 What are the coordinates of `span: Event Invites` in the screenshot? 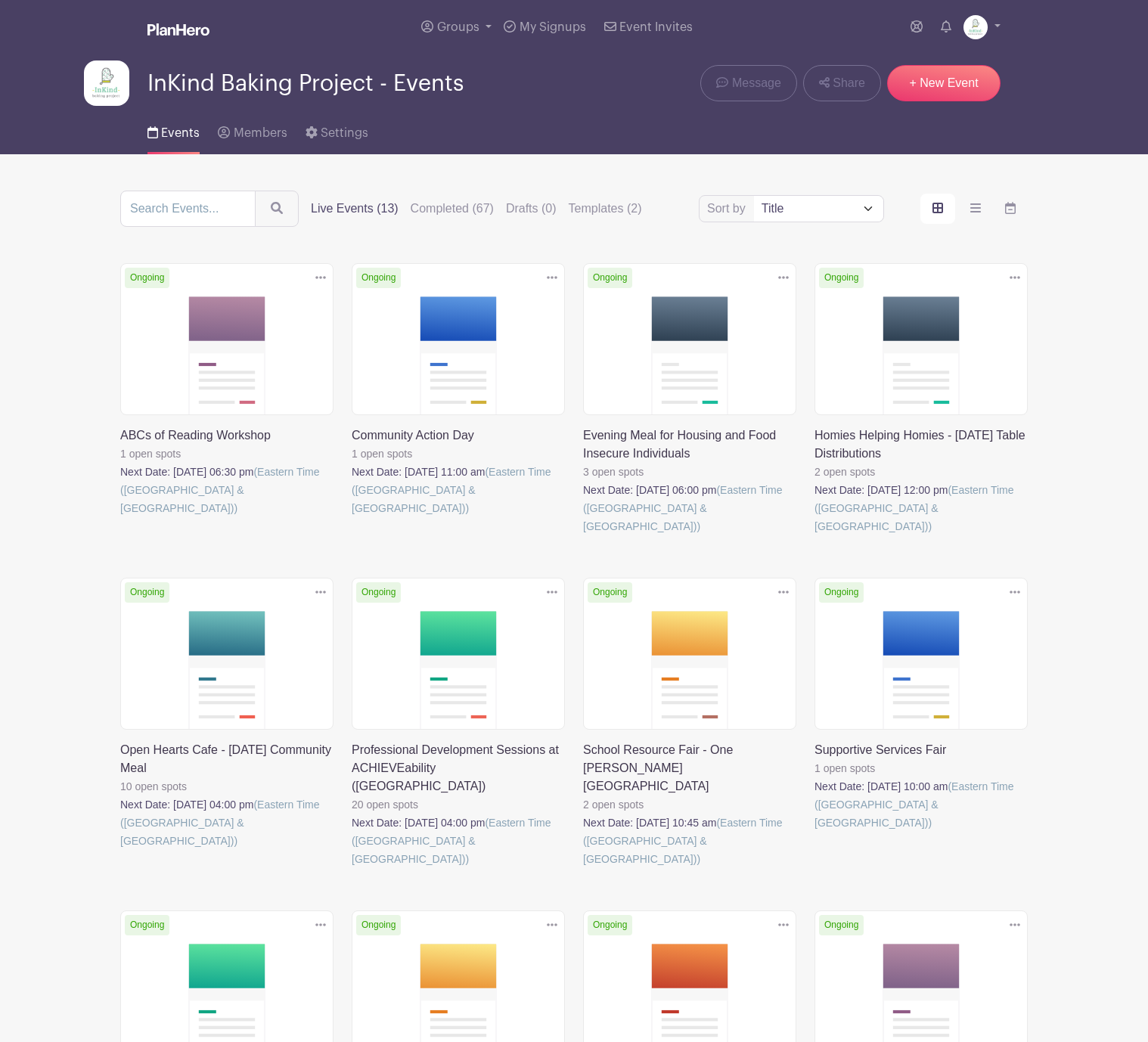 It's located at (656, 27).